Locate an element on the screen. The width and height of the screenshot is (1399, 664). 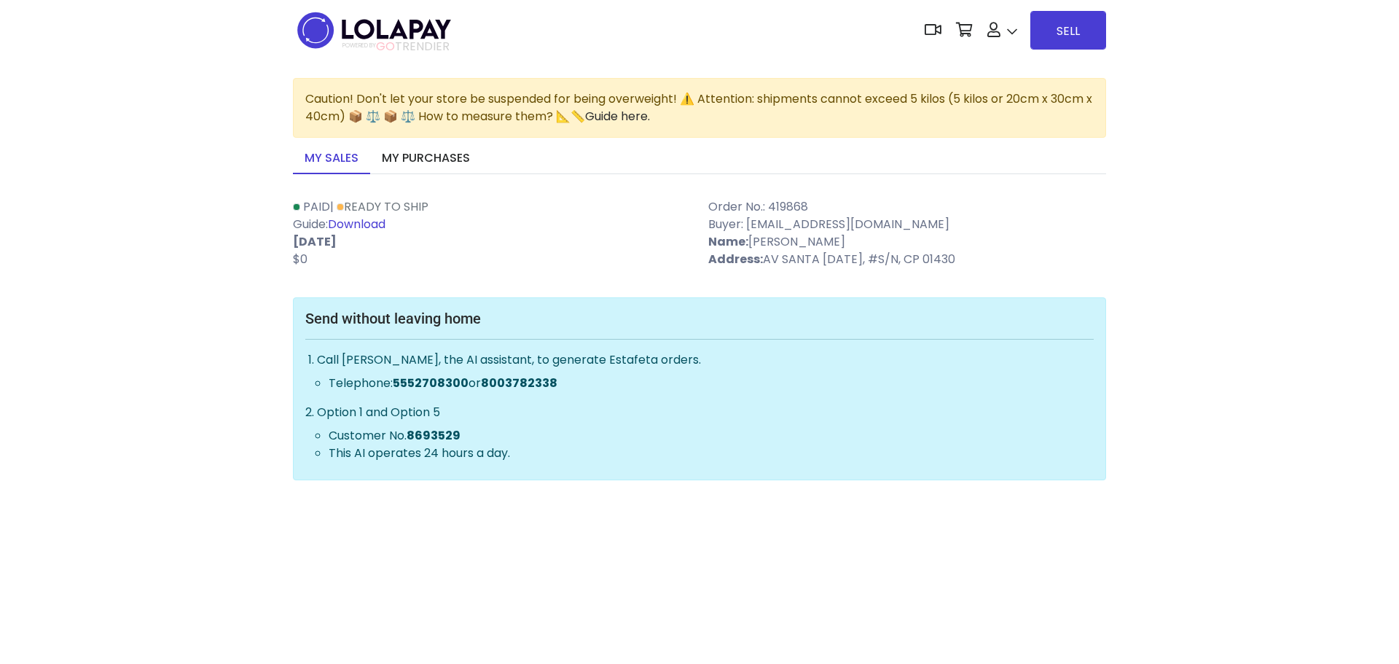
font: Download is located at coordinates (356, 224).